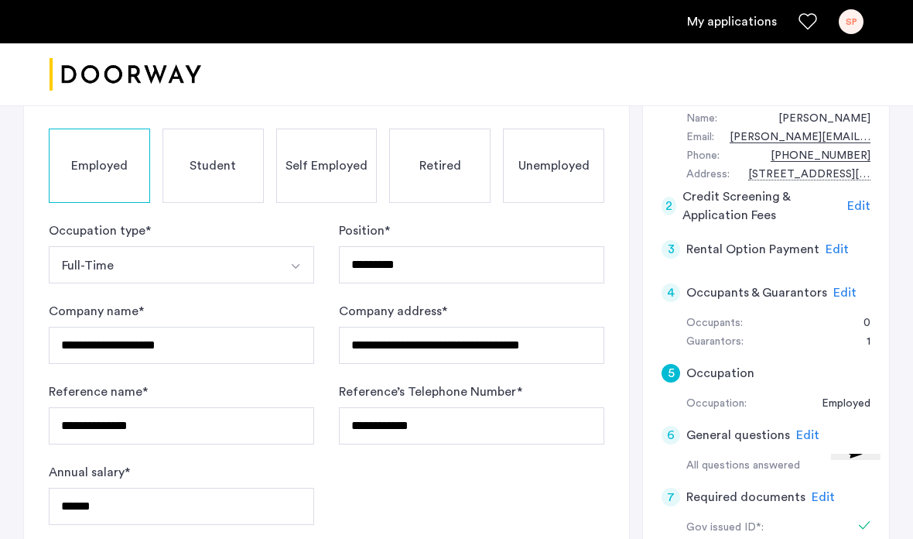 This screenshot has width=913, height=539. I want to click on div: Phone:, so click(703, 156).